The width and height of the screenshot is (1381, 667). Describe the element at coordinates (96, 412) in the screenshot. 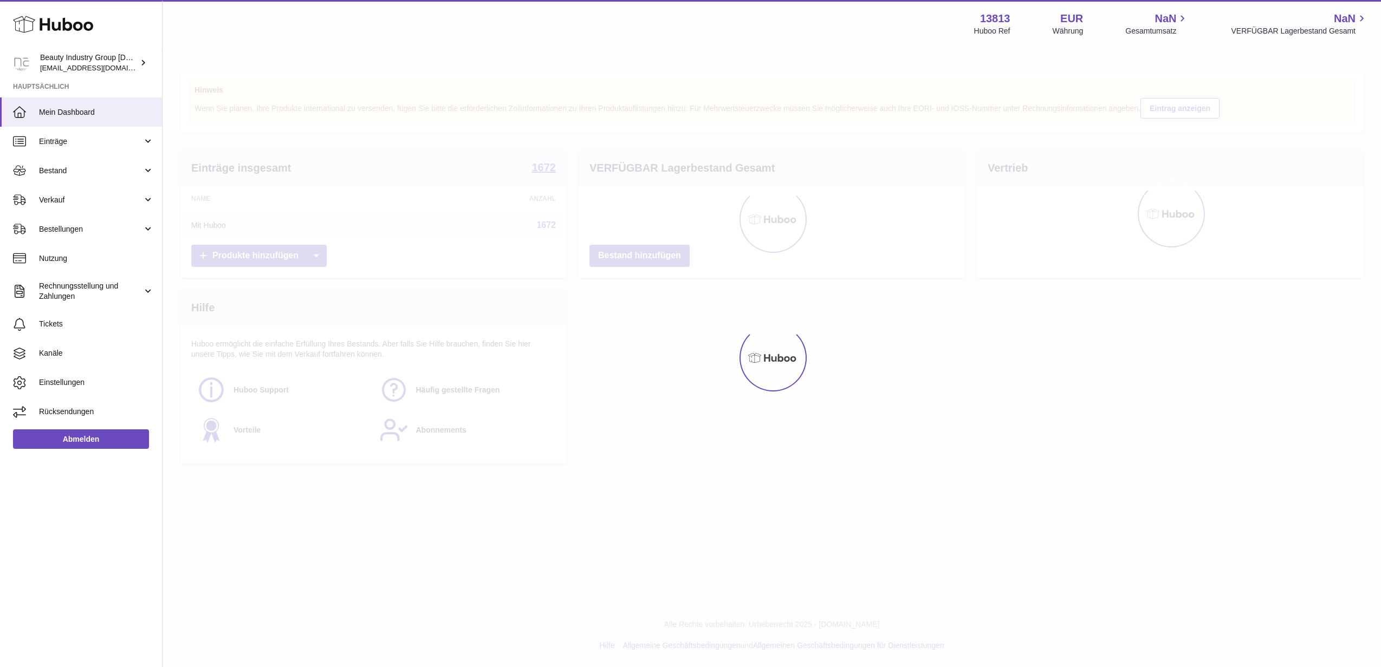

I see `span: Rücksendungen` at that location.